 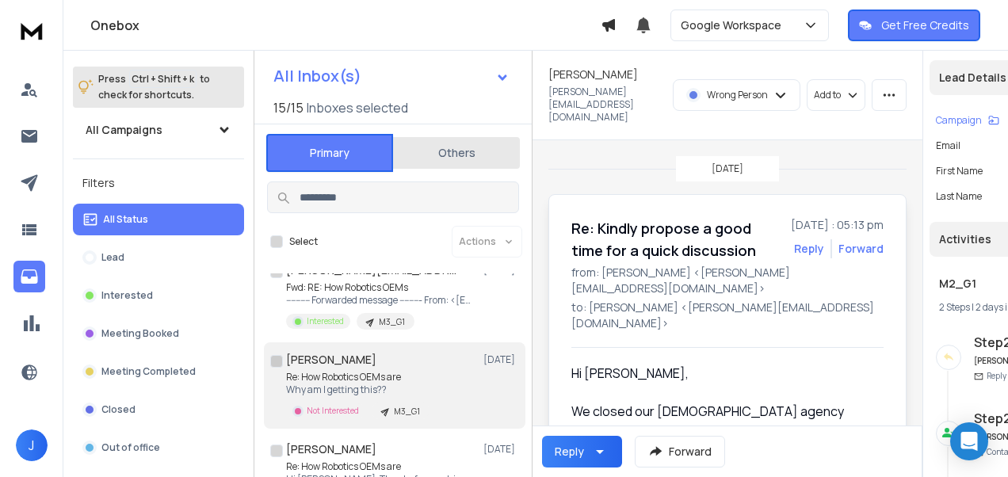 What do you see at coordinates (162, 78) in the screenshot?
I see `span: Ctrl + Shift + k` at bounding box center [162, 78].